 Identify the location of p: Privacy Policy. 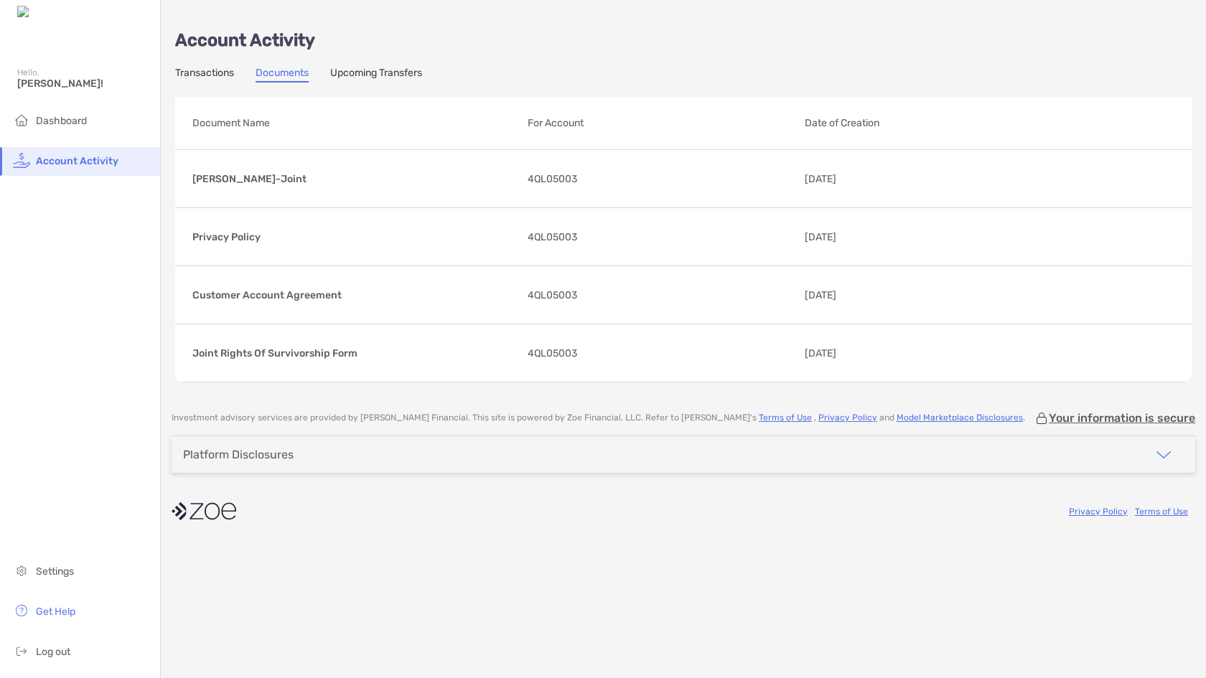
(354, 237).